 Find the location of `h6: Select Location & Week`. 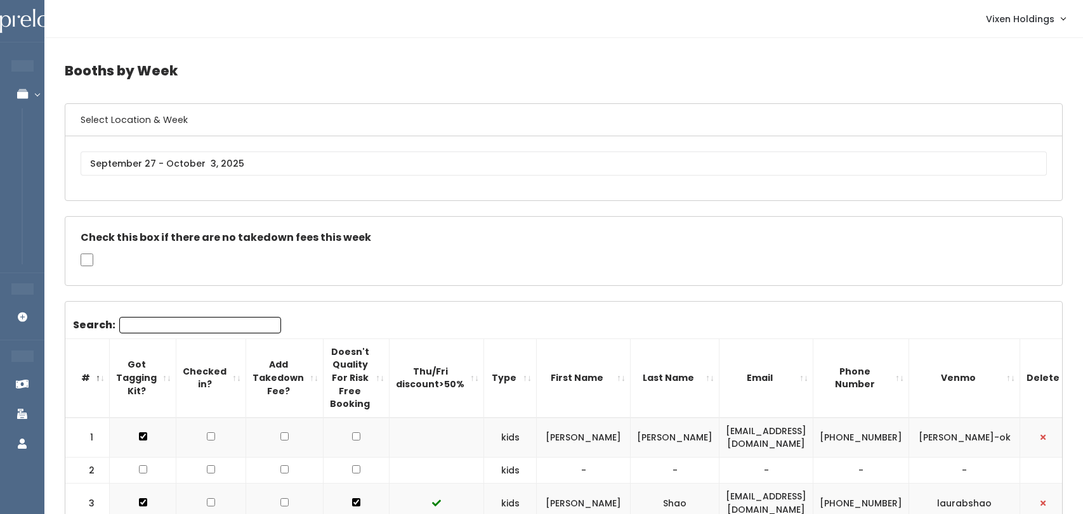

h6: Select Location & Week is located at coordinates (563, 120).